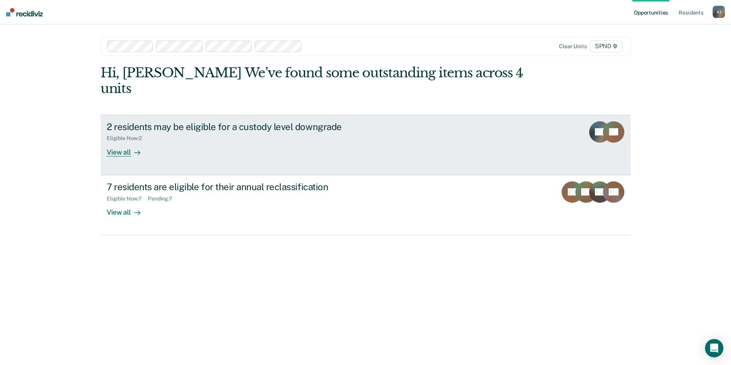 The image size is (731, 365). Describe the element at coordinates (127, 138) in the screenshot. I see `div: Eligible Now : 2` at that location.